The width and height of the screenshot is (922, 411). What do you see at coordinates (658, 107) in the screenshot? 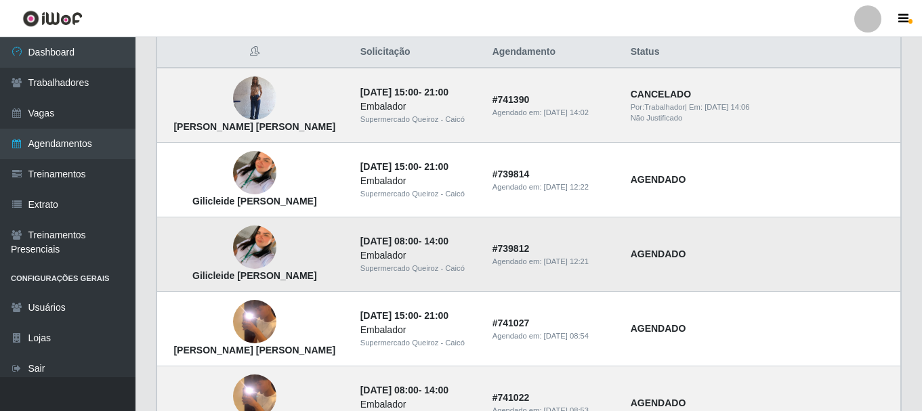
I see `span: Por: Trabalhador` at bounding box center [658, 107].